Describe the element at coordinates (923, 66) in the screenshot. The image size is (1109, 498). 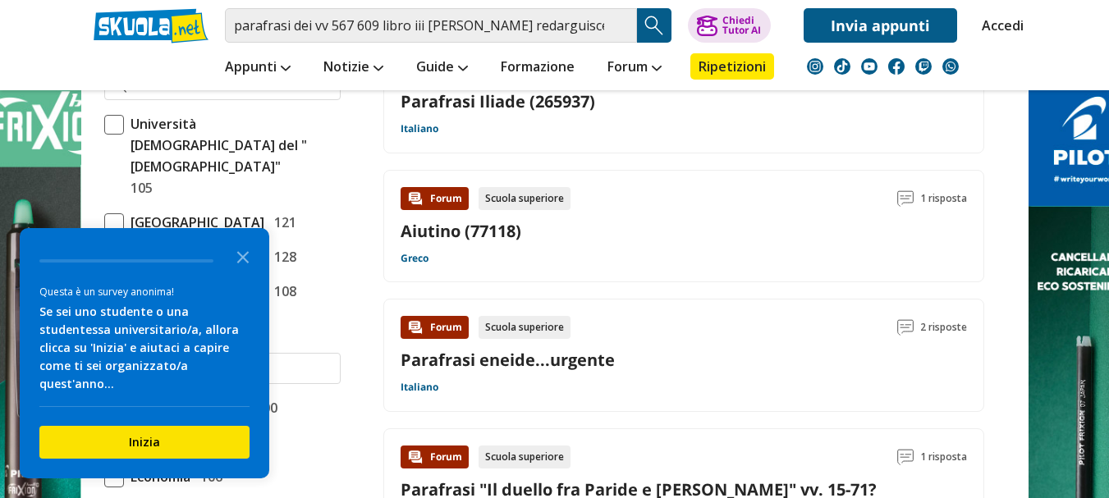
I see `img: twitch` at that location.